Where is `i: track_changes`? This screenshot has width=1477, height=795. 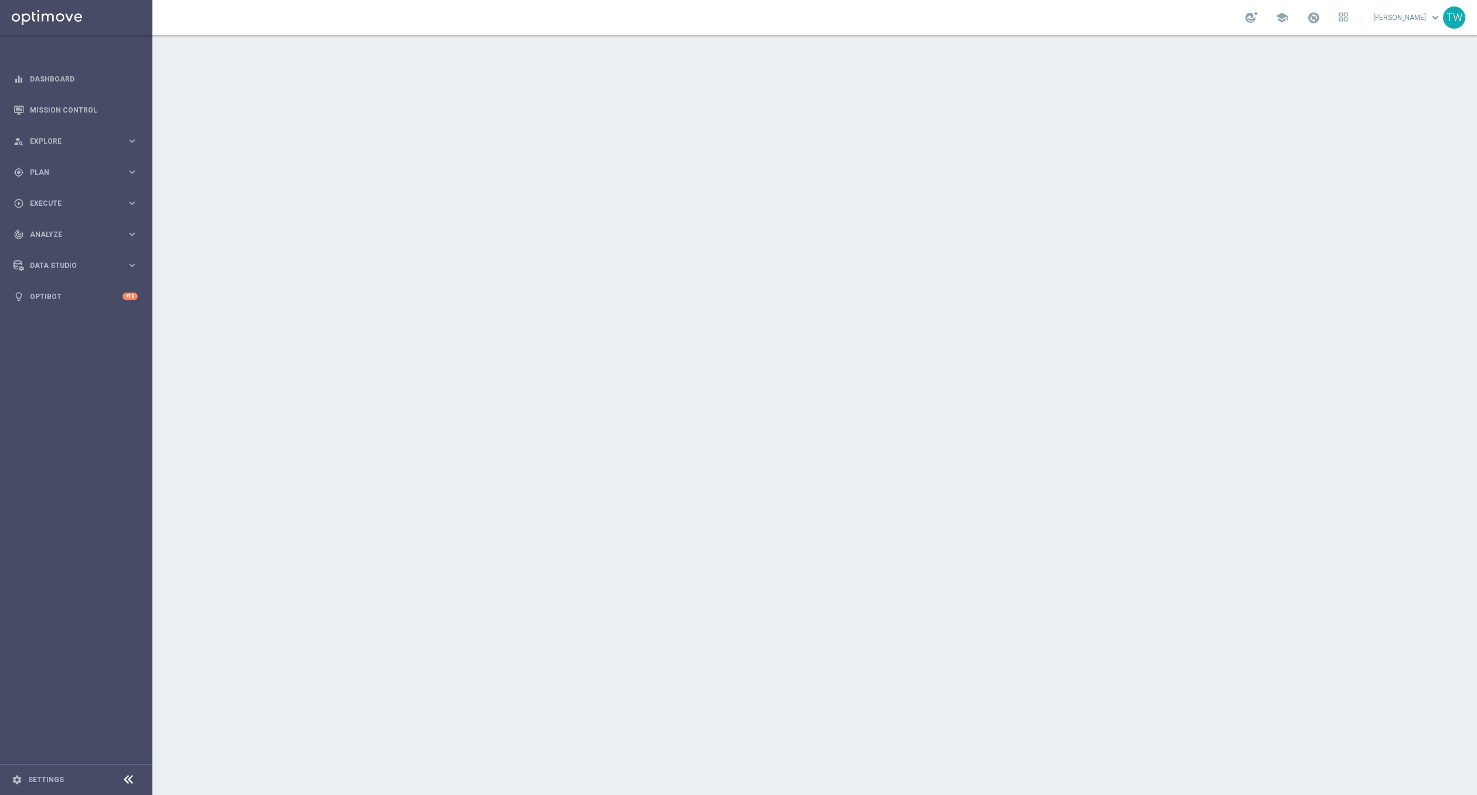 i: track_changes is located at coordinates (19, 234).